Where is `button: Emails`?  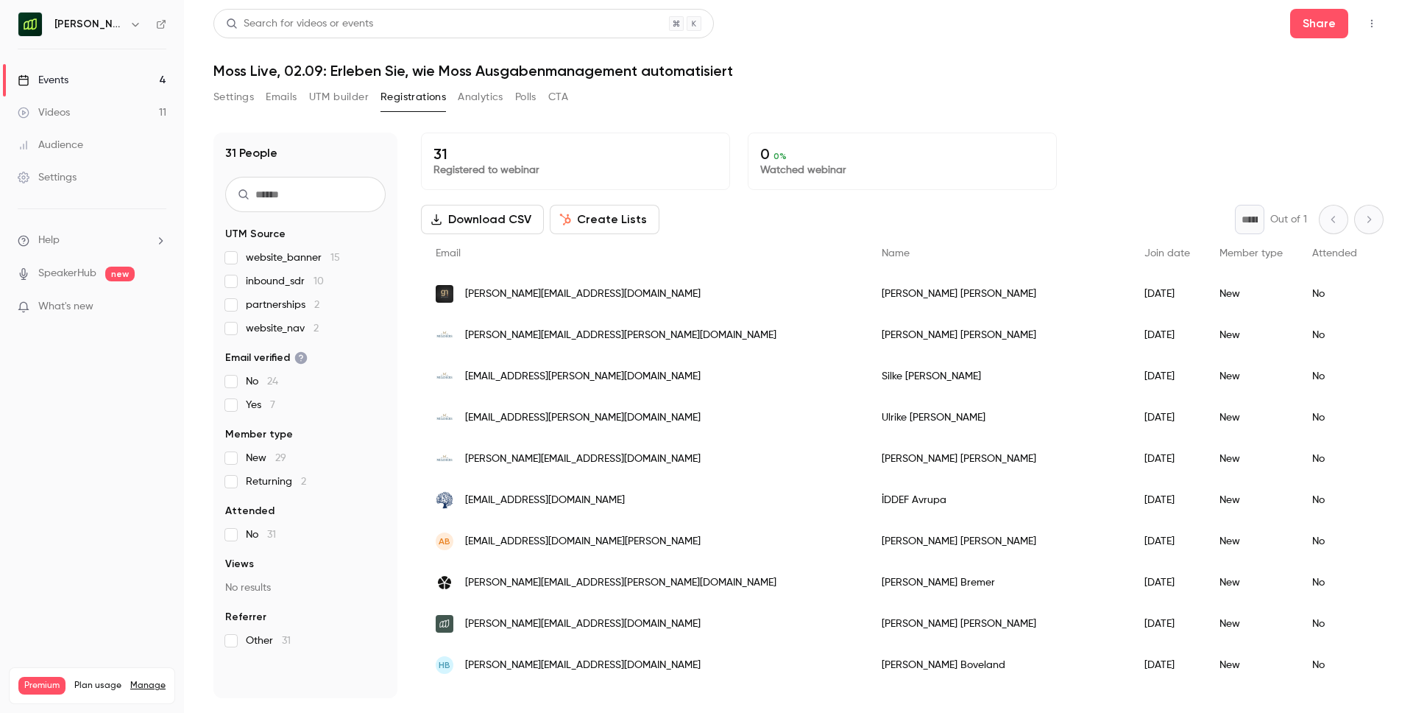 button: Emails is located at coordinates (281, 97).